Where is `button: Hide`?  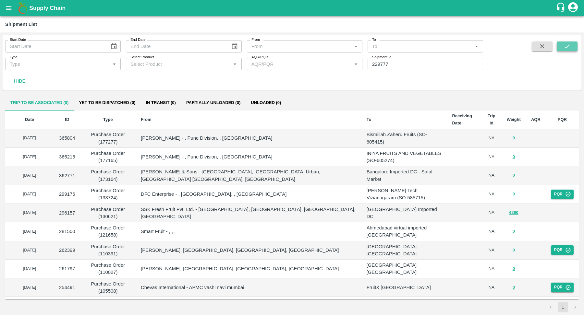 button: Hide is located at coordinates (16, 81).